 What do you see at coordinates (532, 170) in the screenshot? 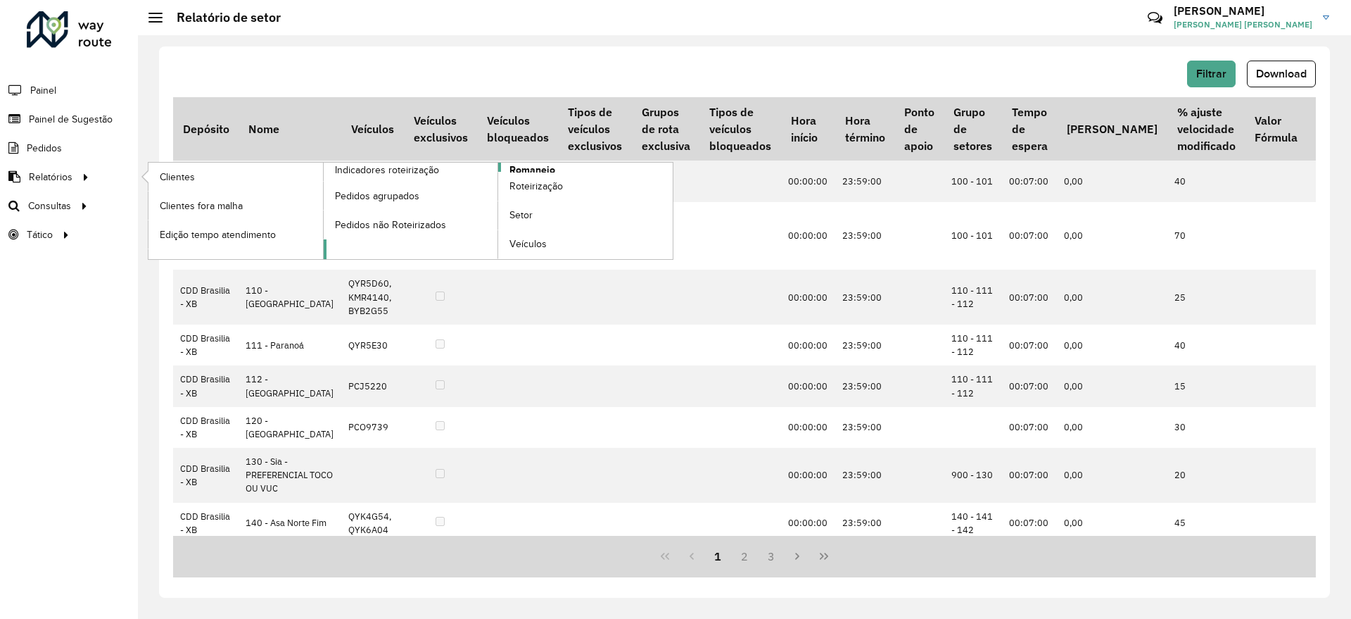
I see `span: Romaneio` at bounding box center [532, 170].